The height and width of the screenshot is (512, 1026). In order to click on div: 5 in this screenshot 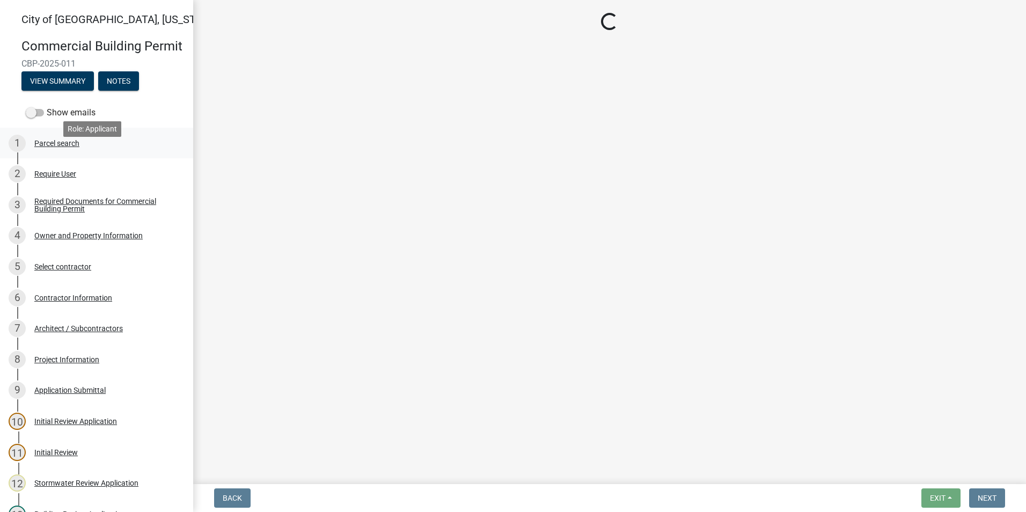, I will do `click(17, 267)`.